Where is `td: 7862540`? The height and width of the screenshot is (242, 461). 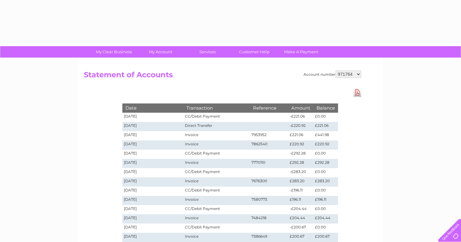 td: 7862540 is located at coordinates (269, 145).